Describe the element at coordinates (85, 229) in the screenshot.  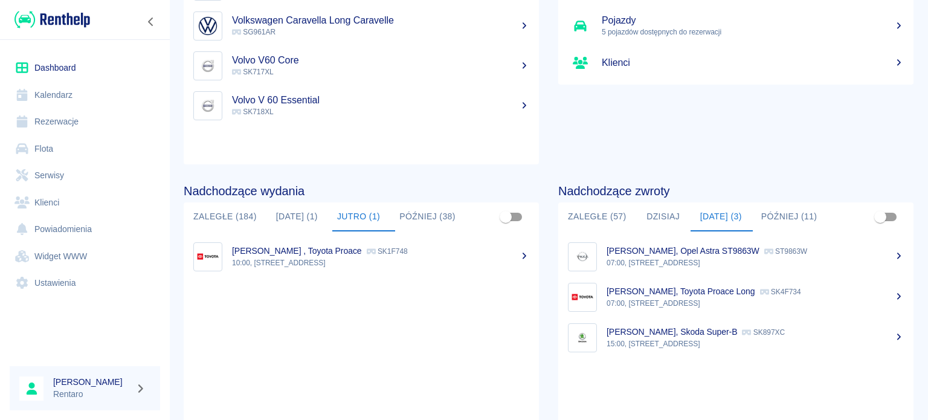
I see `a: Powiadomienia` at that location.